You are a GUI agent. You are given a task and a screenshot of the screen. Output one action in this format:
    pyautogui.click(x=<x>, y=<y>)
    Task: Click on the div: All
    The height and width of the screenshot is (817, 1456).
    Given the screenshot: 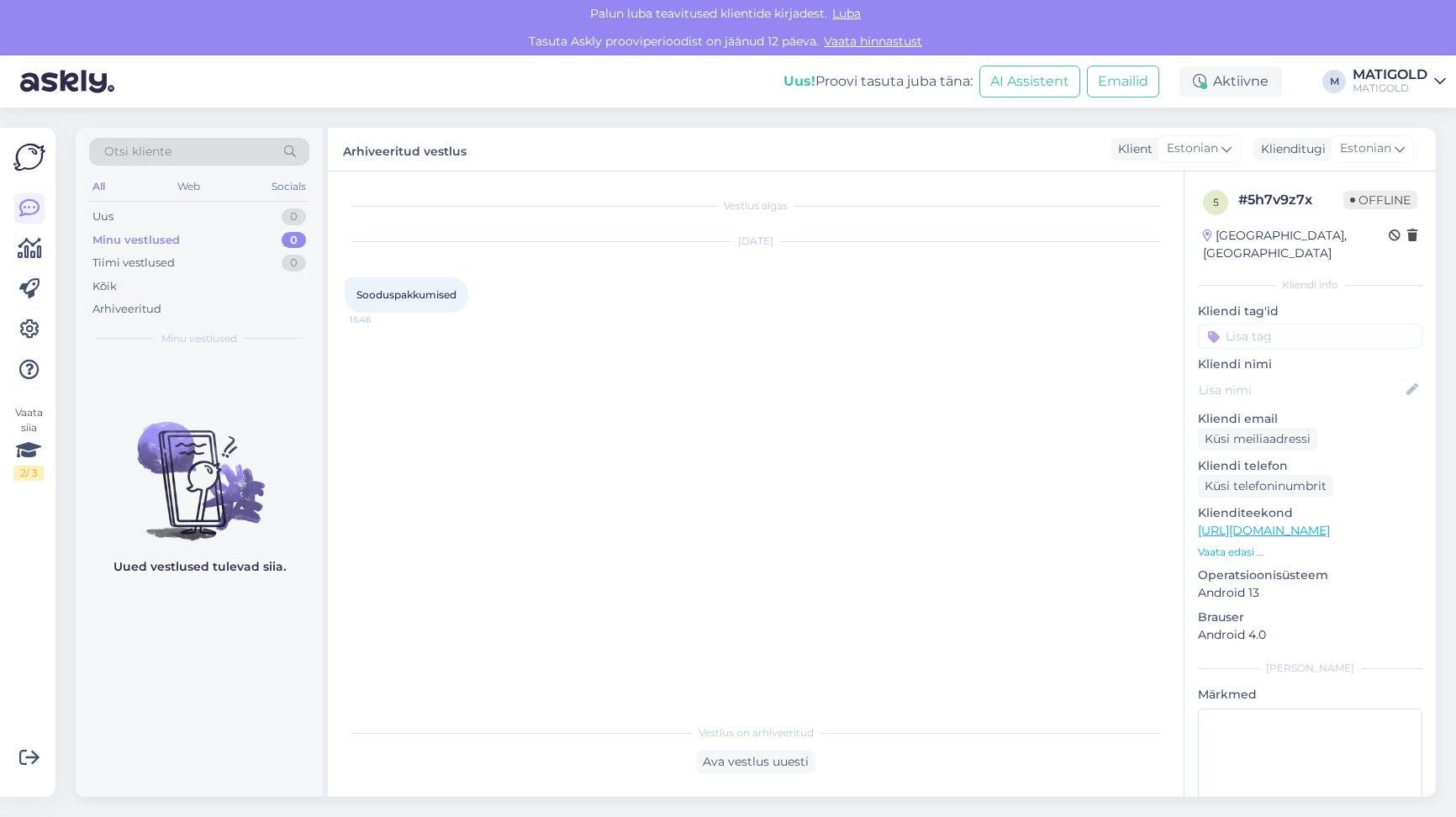 What is the action you would take?
    pyautogui.click(x=98, y=186)
    